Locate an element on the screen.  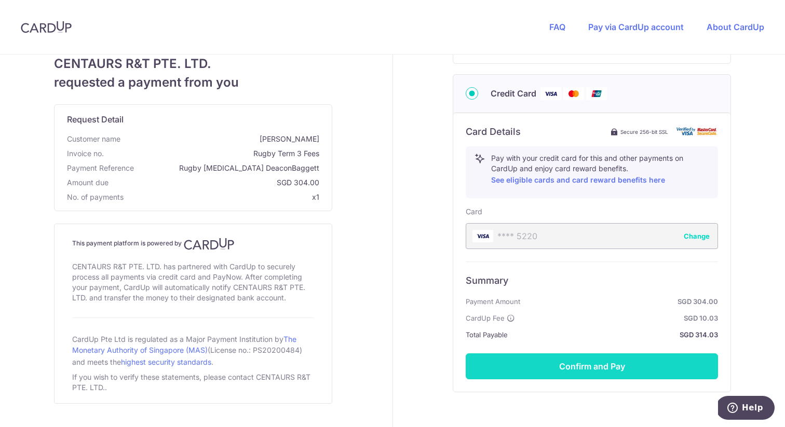
img: card secure is located at coordinates (697, 131).